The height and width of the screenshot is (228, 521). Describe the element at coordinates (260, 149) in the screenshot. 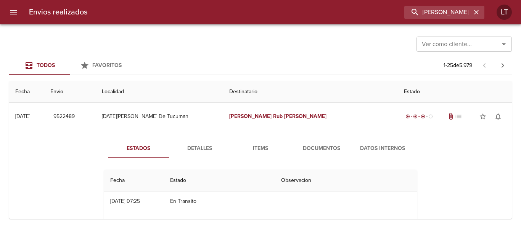

I see `span: Items` at that location.